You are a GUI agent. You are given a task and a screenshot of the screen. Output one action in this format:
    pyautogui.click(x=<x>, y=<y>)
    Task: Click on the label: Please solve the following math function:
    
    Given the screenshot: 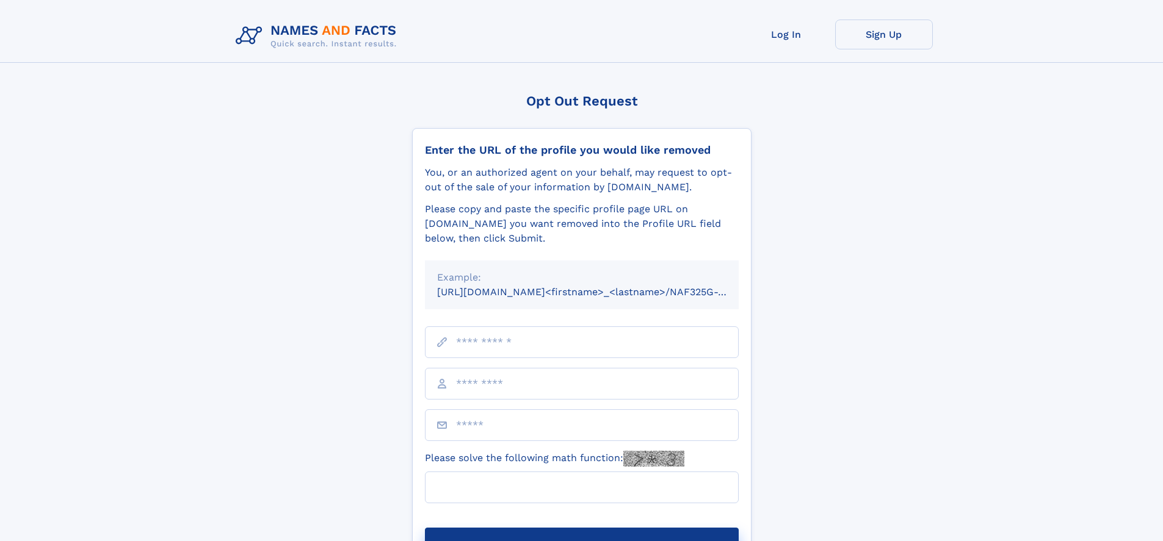 What is the action you would take?
    pyautogui.click(x=554, y=459)
    